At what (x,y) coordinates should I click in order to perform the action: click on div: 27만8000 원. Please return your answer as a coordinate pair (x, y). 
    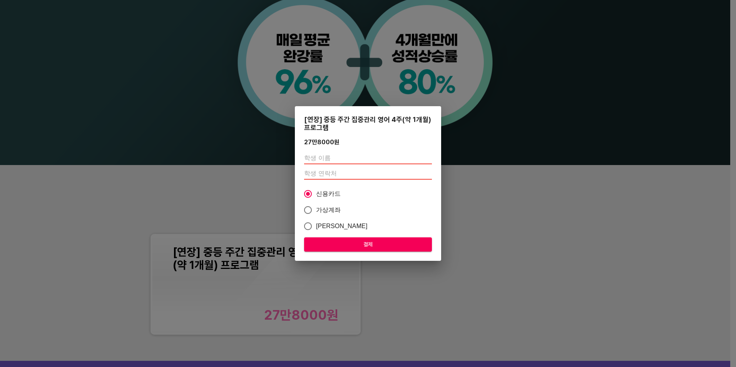
    Looking at the image, I should click on (322, 142).